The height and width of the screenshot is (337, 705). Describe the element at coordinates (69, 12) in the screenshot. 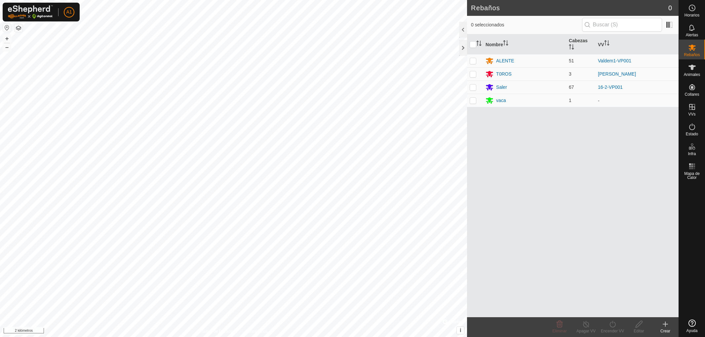

I see `font: A1` at that location.